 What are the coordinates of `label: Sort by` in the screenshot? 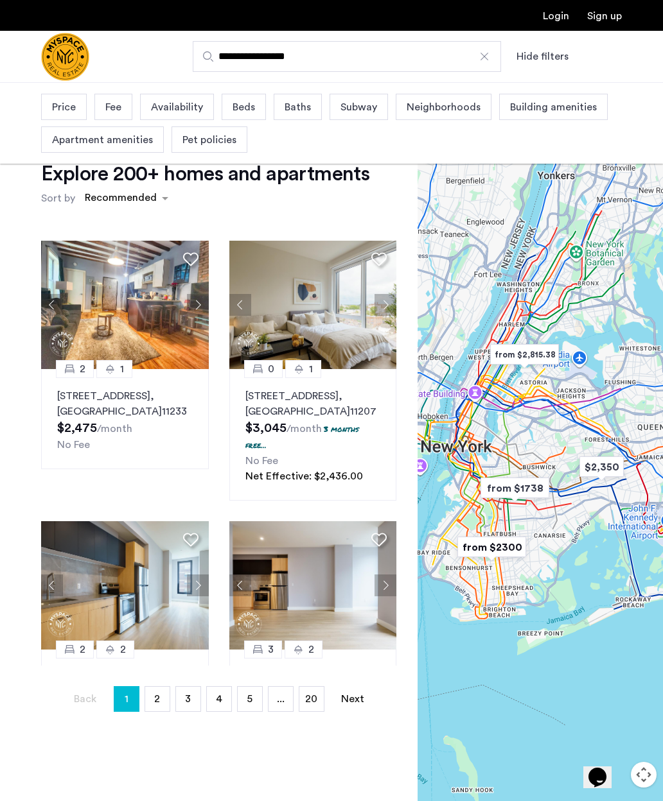 It's located at (58, 198).